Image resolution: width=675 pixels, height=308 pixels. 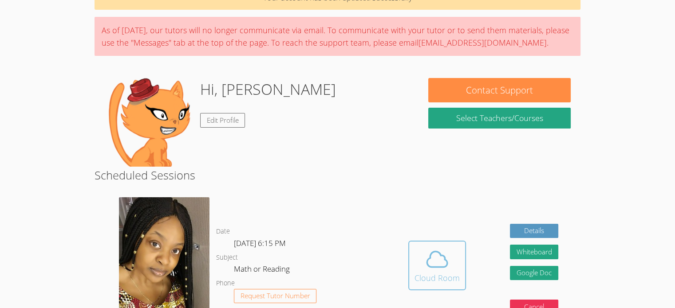 What do you see at coordinates (223, 120) in the screenshot?
I see `a: Edit Profile` at bounding box center [223, 120].